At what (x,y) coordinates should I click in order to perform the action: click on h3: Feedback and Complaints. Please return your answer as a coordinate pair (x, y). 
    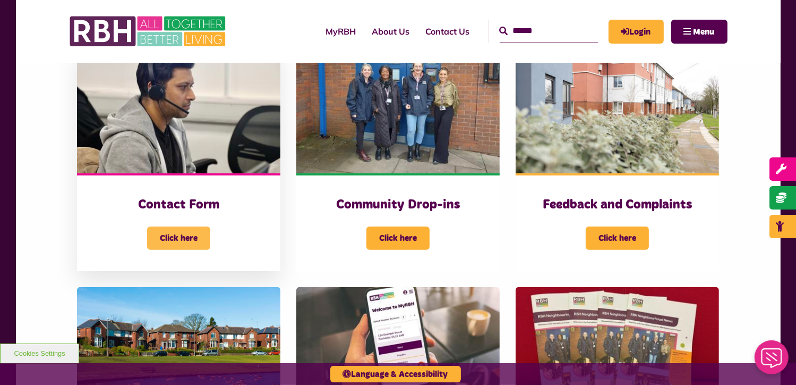
    Looking at the image, I should click on (617, 205).